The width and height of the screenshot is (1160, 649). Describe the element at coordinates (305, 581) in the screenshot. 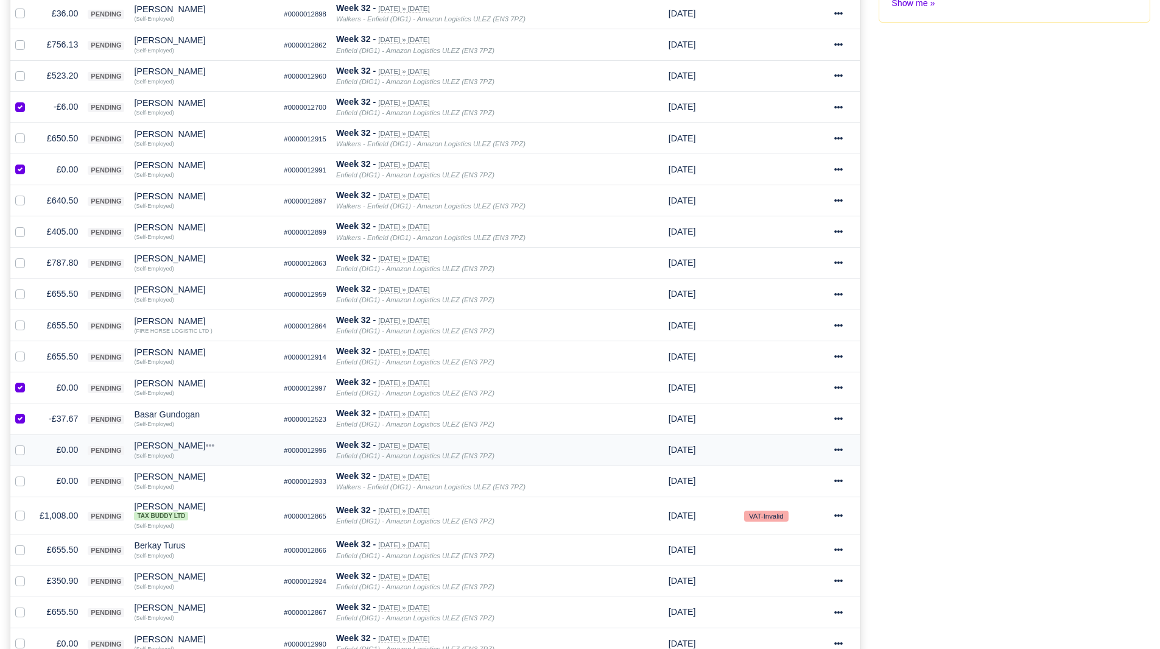

I see `small: #0000012924` at that location.